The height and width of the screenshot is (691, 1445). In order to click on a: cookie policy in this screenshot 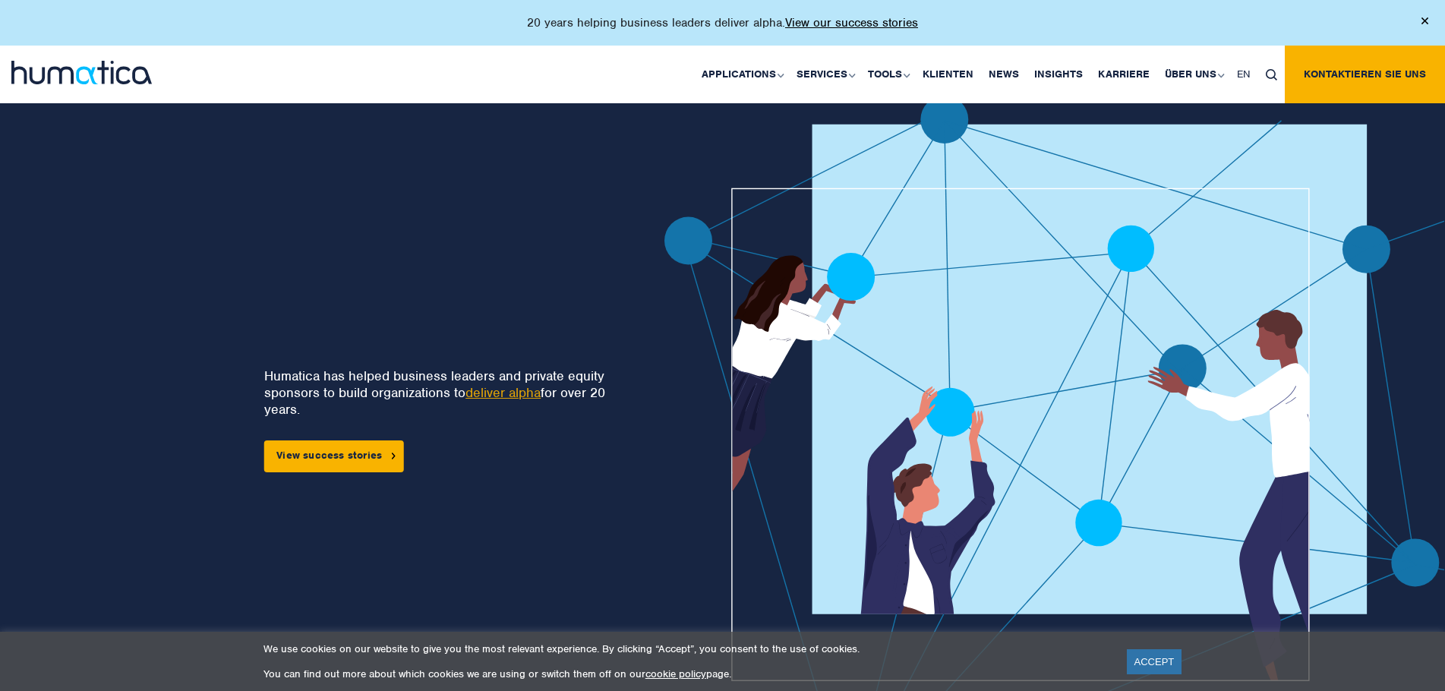, I will do `click(676, 674)`.